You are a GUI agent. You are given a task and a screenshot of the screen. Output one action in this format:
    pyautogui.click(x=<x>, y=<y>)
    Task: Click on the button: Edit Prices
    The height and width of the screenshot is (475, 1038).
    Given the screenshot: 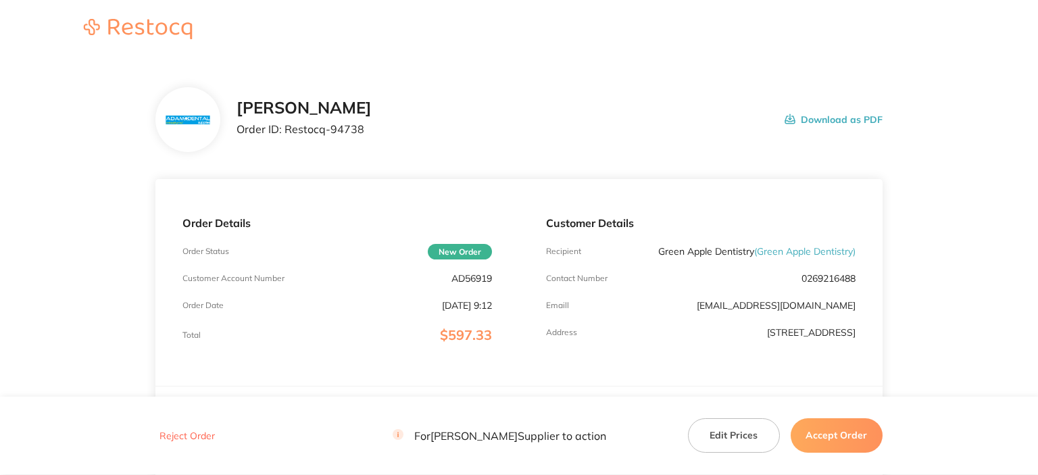 What is the action you would take?
    pyautogui.click(x=734, y=436)
    